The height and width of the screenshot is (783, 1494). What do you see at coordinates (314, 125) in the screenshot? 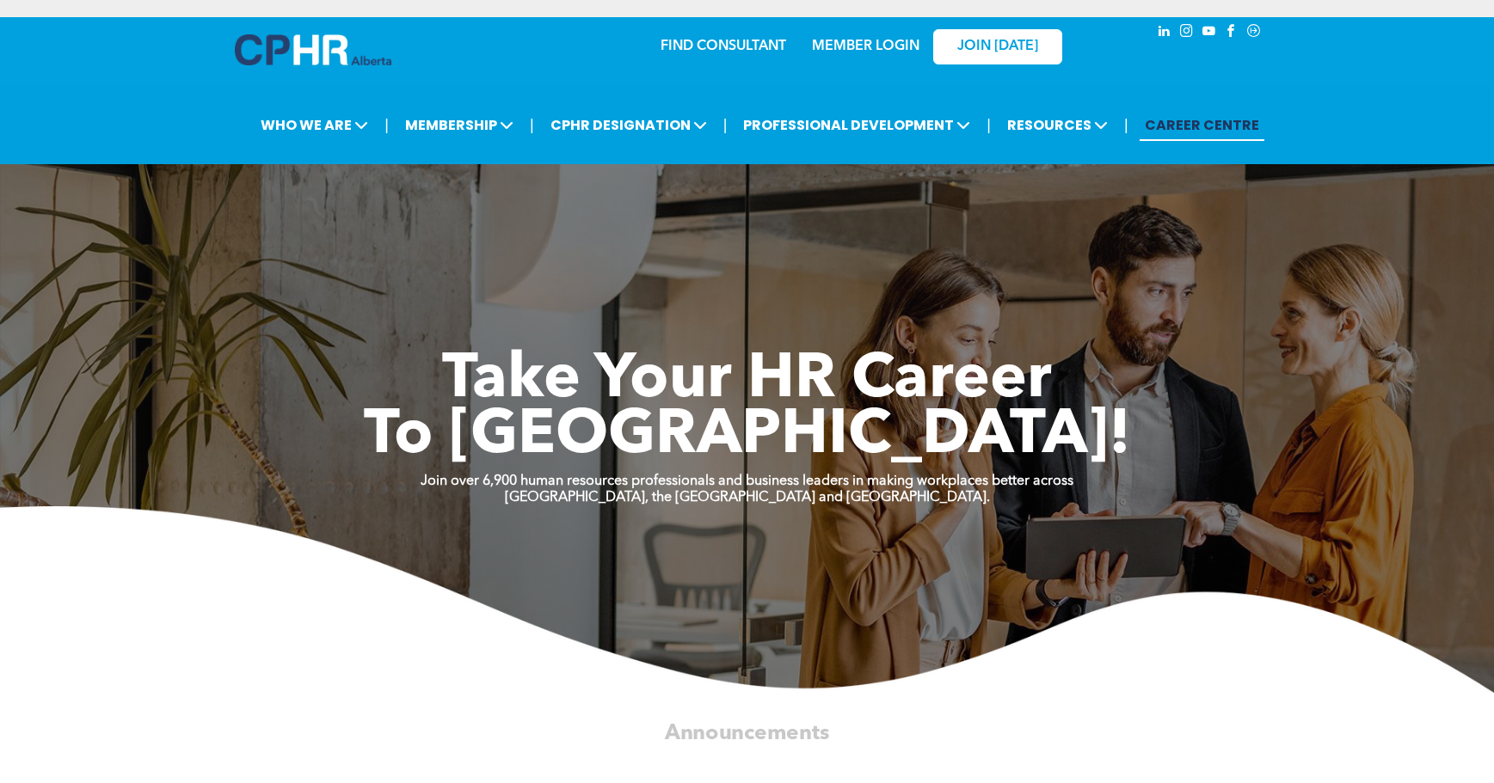
I see `span: WHO WE ARE` at bounding box center [314, 125].